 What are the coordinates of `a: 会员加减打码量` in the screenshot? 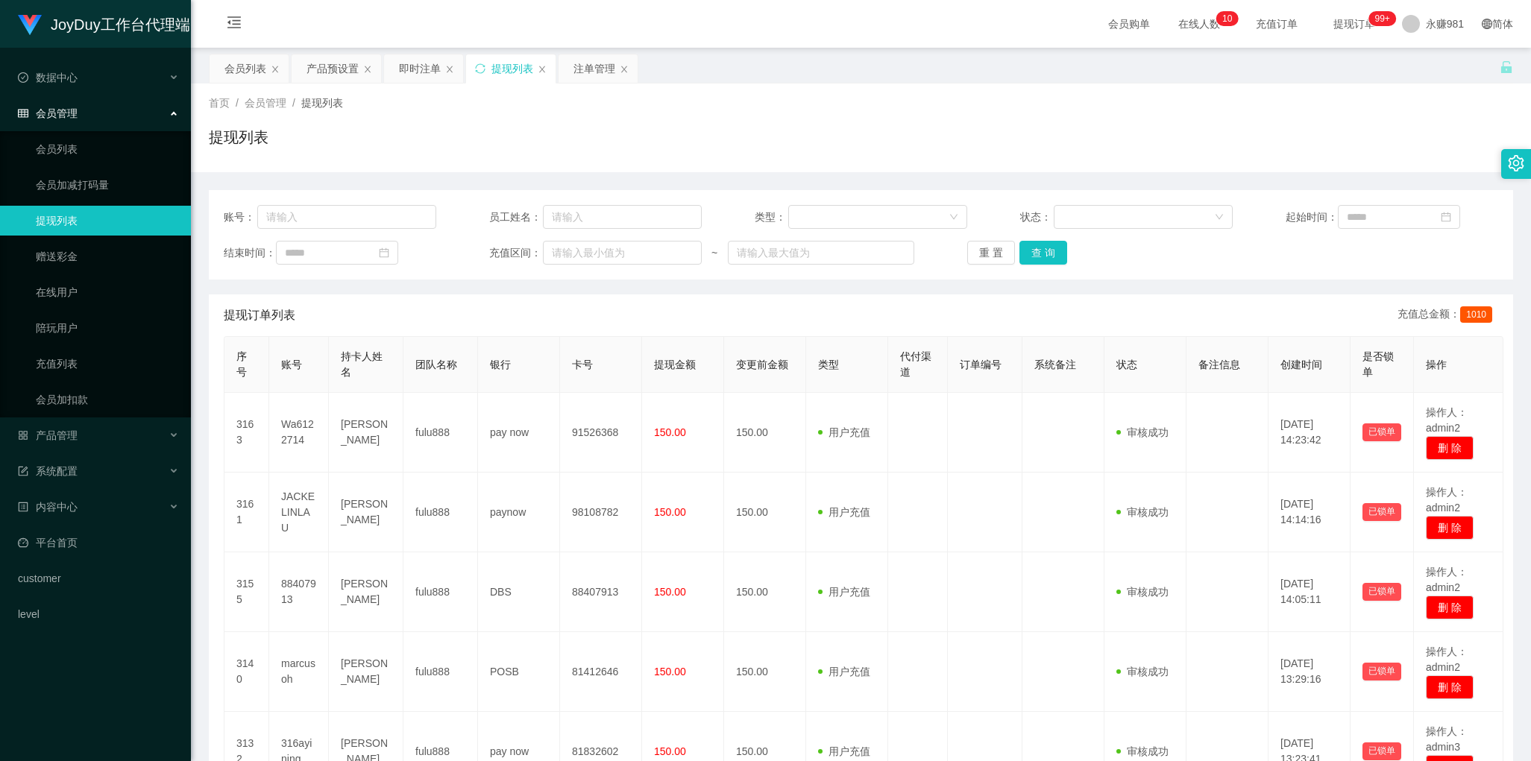 It's located at (107, 185).